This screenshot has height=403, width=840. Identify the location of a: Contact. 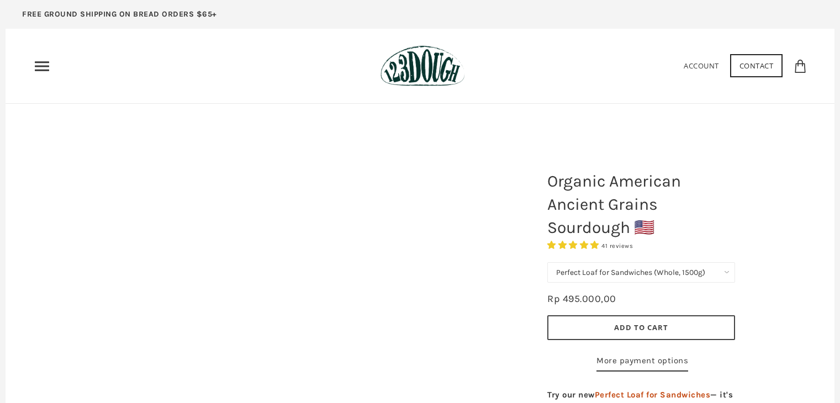
(756, 66).